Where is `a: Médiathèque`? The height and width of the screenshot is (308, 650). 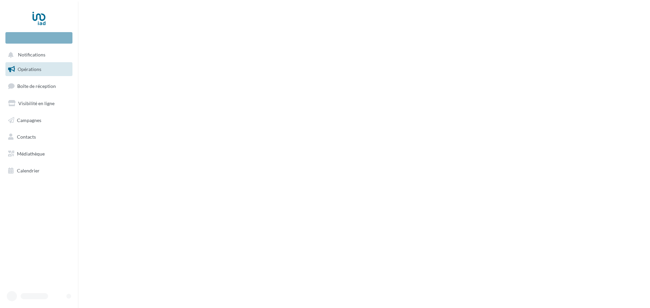
a: Médiathèque is located at coordinates (39, 154).